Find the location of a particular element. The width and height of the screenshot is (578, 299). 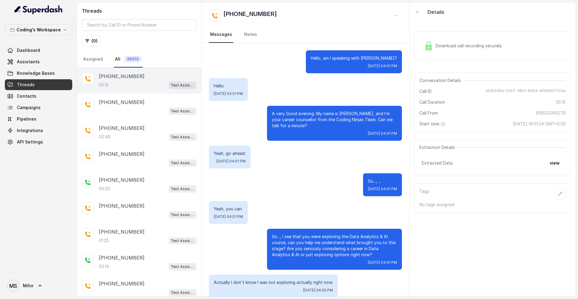

text: MS is located at coordinates (13, 285).